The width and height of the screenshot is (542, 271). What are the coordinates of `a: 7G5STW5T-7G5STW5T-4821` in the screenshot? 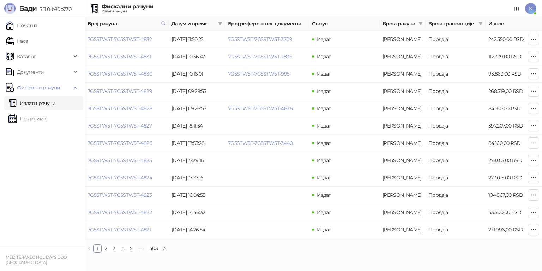 It's located at (119, 229).